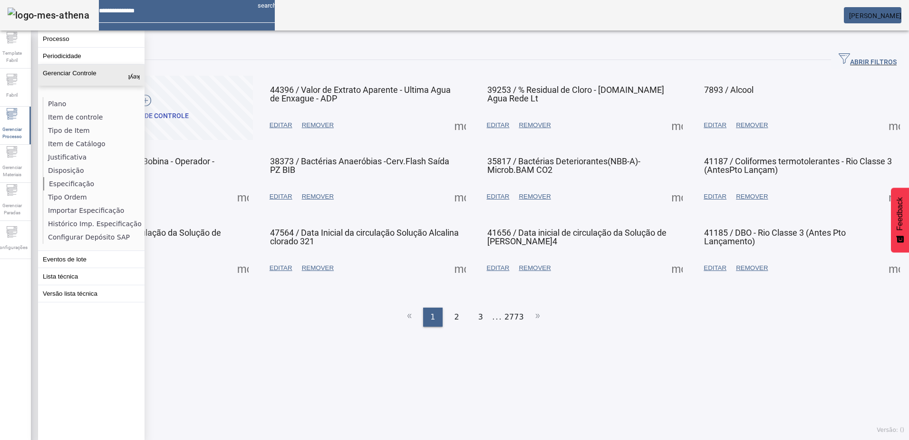 This screenshot has width=909, height=440. Describe the element at coordinates (94, 224) in the screenshot. I see `li: Histórico Imp. Especificação` at that location.